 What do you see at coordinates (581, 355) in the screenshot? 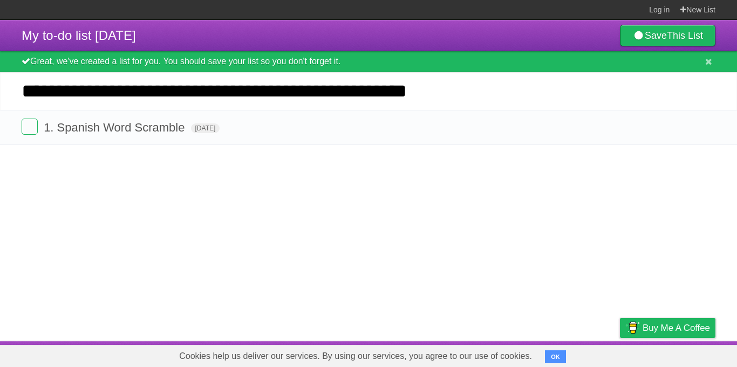
I see `a: Terms` at bounding box center [581, 355].